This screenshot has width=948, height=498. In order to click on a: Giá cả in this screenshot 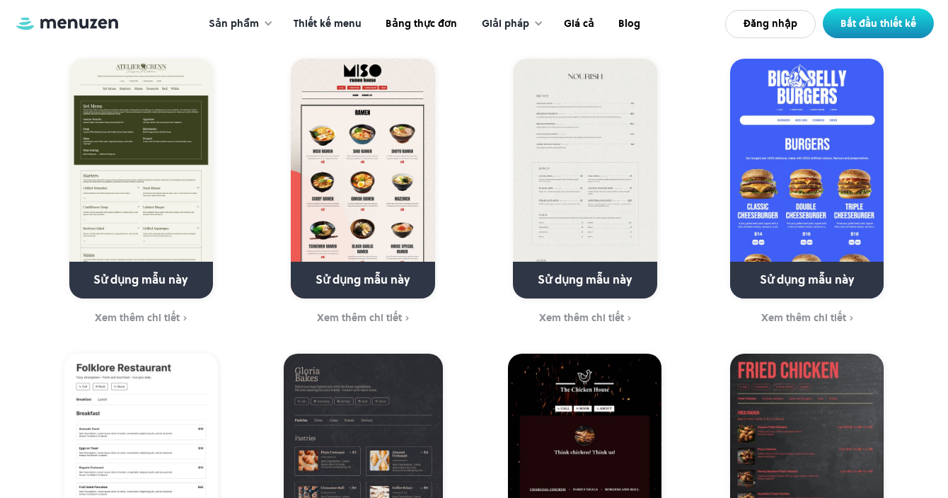, I will do `click(577, 24)`.